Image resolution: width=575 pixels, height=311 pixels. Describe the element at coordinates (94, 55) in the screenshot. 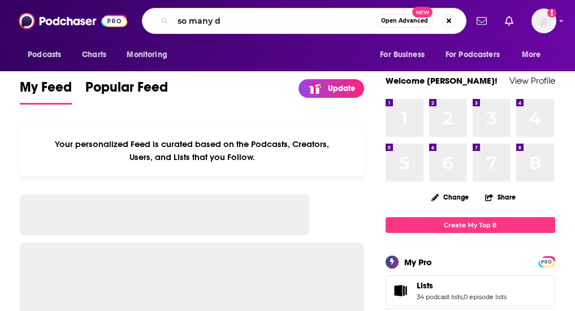

I see `span: Charts` at that location.